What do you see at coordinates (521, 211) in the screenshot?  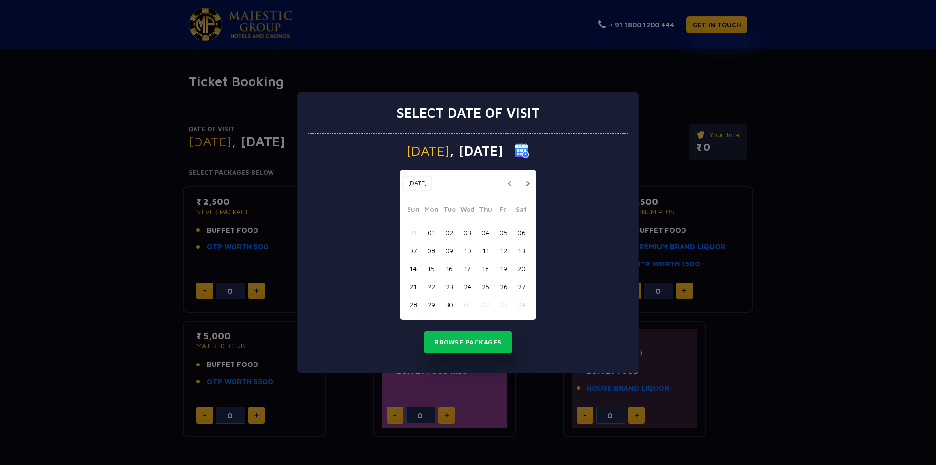 I see `span: Sat` at bounding box center [521, 211].